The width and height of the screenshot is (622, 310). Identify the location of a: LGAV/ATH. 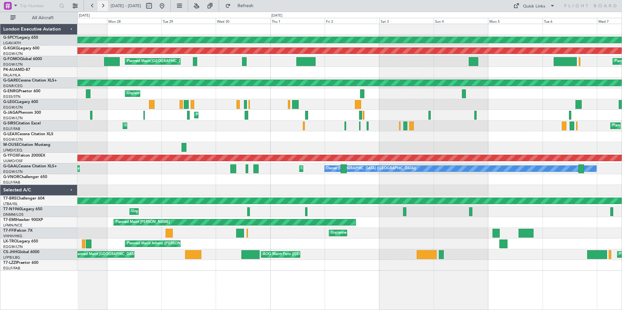
(12, 43).